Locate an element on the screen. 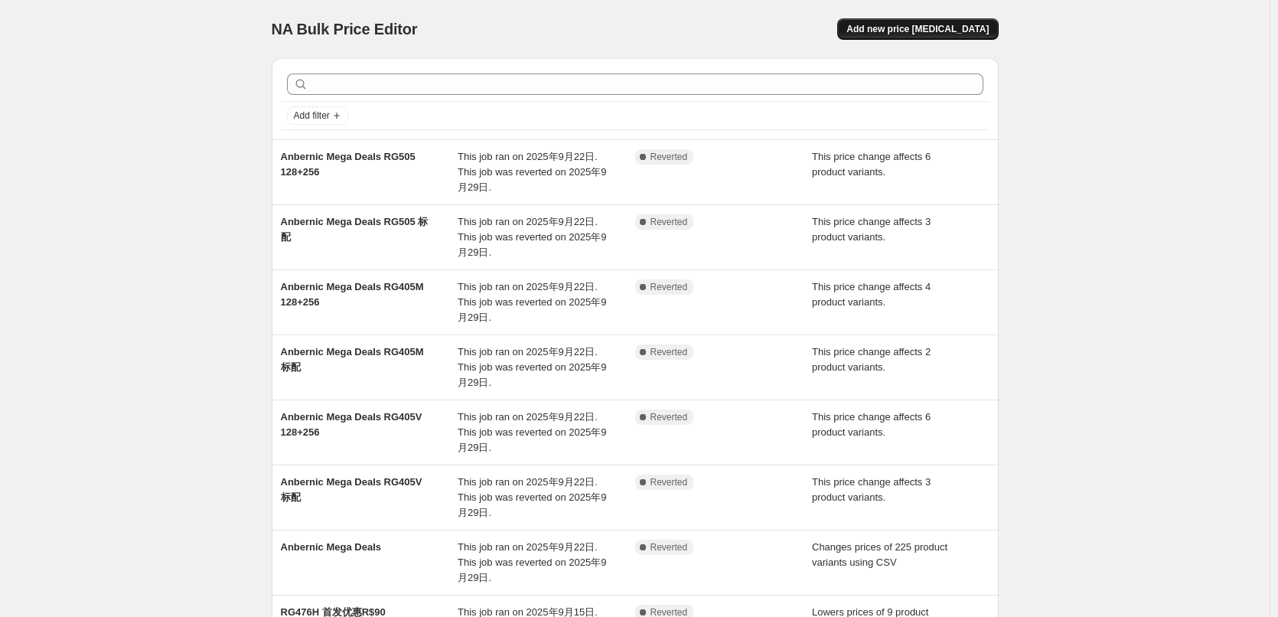  span: This price change affects 4 product variants. is located at coordinates (871, 294).